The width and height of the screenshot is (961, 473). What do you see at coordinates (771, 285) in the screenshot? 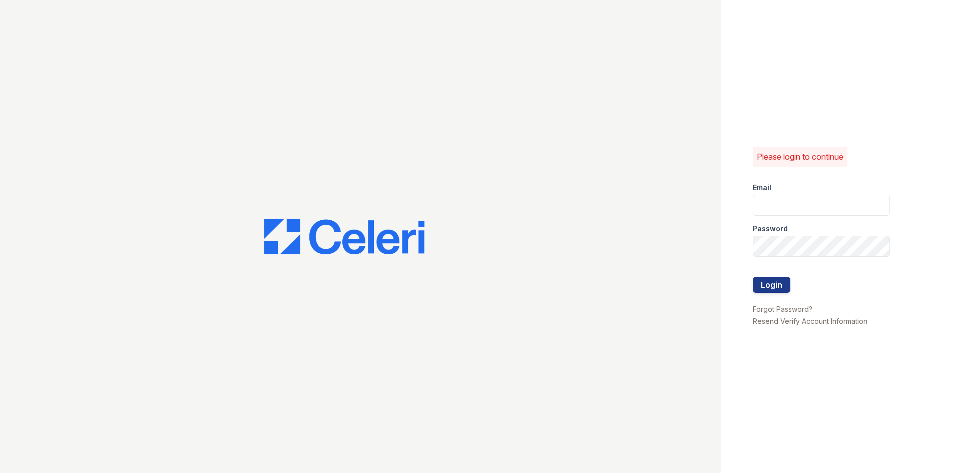
I see `button: Login` at bounding box center [771, 285].